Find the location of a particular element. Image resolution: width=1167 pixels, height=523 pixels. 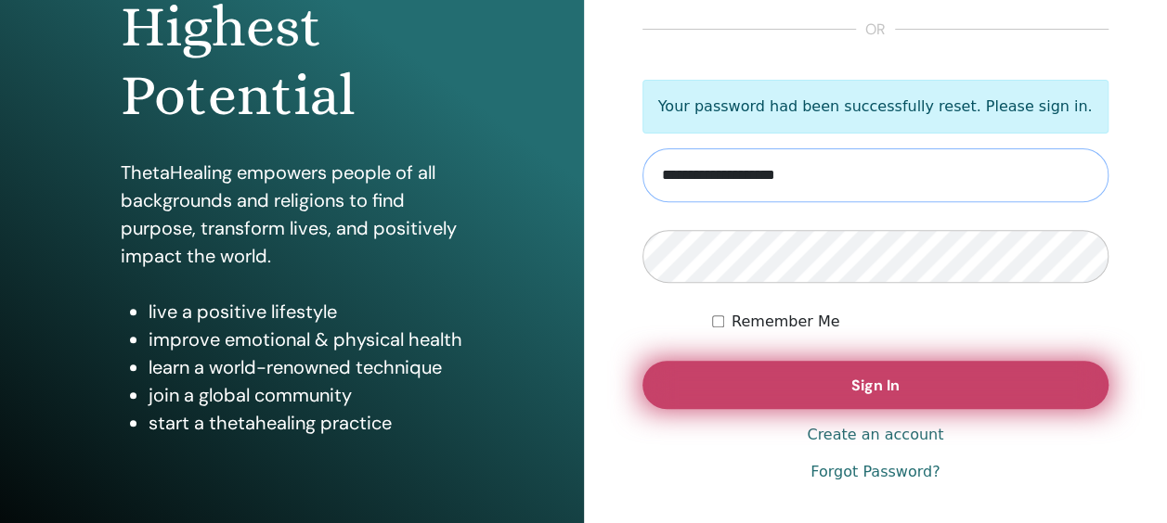

span: or is located at coordinates (875, 30).